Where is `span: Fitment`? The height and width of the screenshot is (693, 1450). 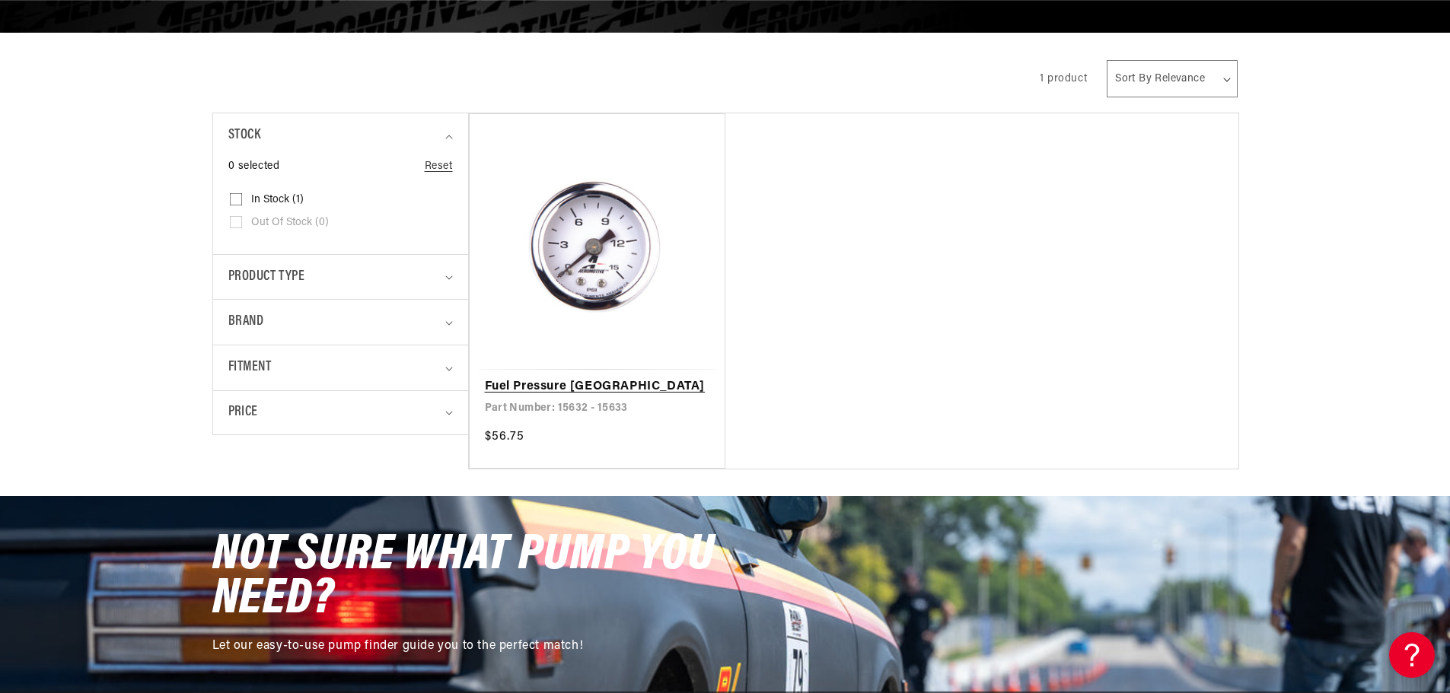 span: Fitment is located at coordinates (250, 368).